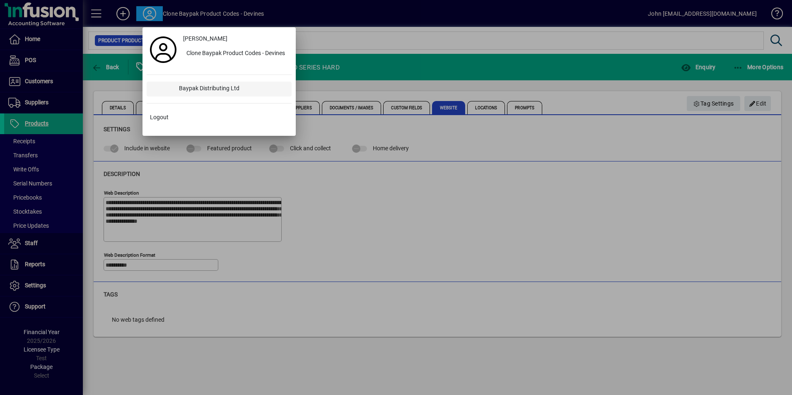  Describe the element at coordinates (236, 54) in the screenshot. I see `div: Clone Baypak Product Codes - Devines` at that location.